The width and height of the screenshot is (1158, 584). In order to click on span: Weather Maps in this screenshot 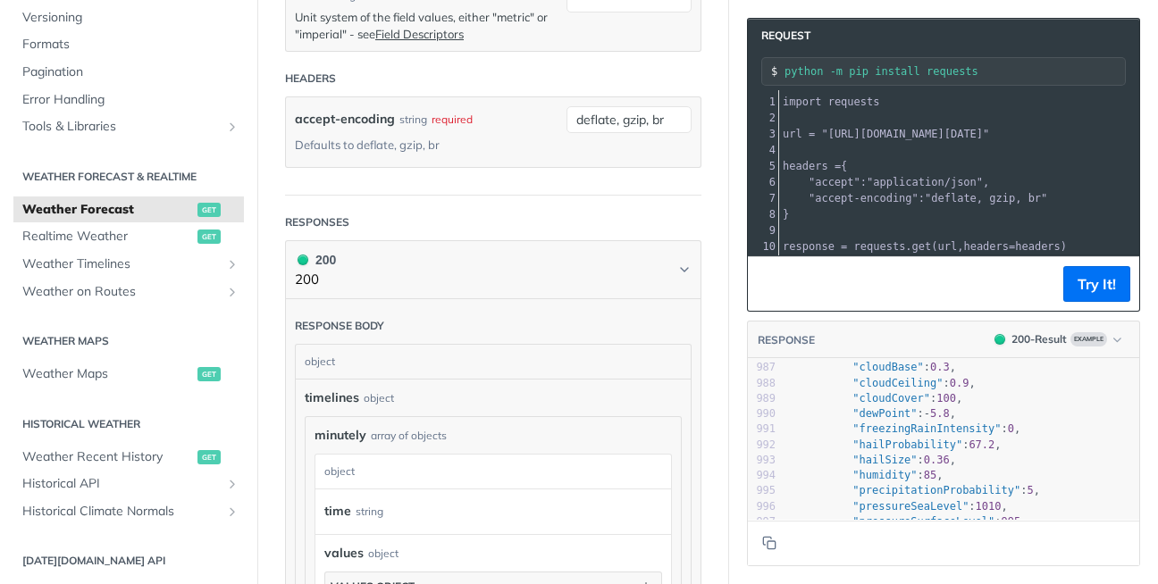, I will do `click(107, 374)`.